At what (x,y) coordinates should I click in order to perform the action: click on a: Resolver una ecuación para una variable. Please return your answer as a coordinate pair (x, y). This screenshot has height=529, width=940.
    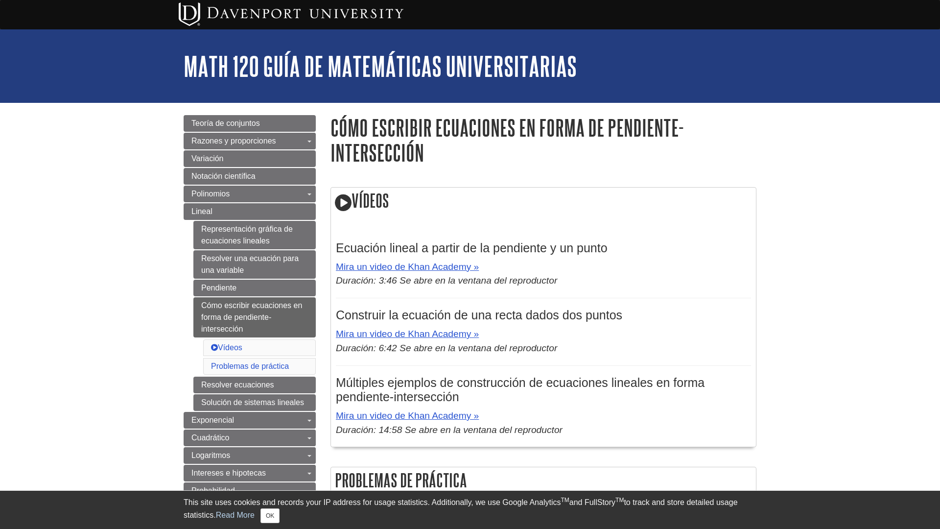
    Looking at the image, I should click on (255, 264).